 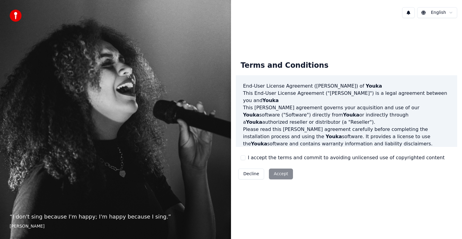 What do you see at coordinates (16, 16) in the screenshot?
I see `img: youka` at bounding box center [16, 16].